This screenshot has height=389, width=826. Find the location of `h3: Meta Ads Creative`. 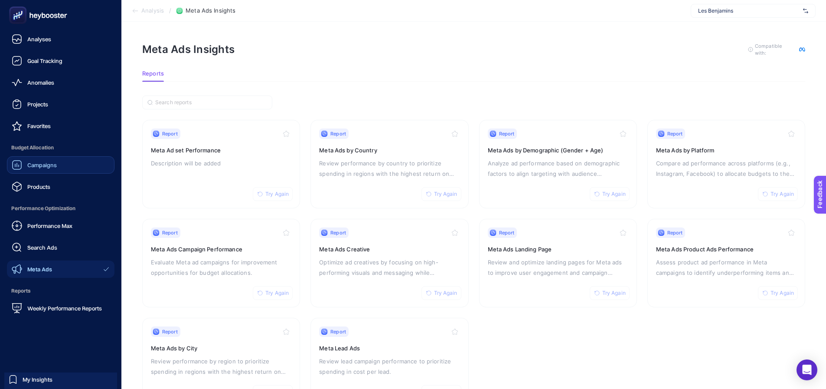

h3: Meta Ads Creative is located at coordinates (389, 249).